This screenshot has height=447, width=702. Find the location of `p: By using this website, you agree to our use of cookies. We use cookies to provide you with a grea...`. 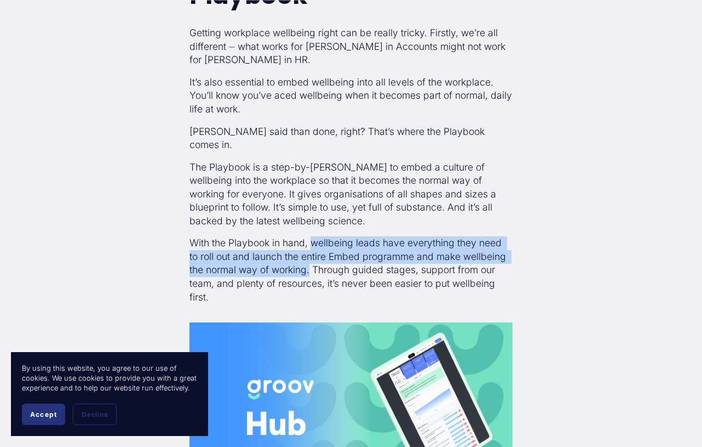

p: By using this website, you agree to our use of cookies. We use cookies to provide you with a grea... is located at coordinates (110, 378).